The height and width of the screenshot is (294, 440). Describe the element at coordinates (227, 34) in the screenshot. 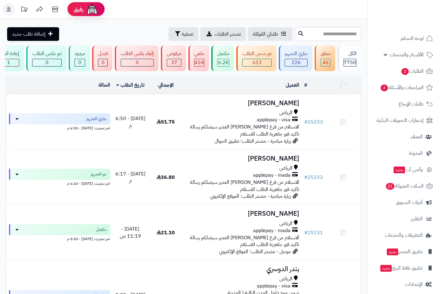

I see `span: تصدير الطلبات` at that location.